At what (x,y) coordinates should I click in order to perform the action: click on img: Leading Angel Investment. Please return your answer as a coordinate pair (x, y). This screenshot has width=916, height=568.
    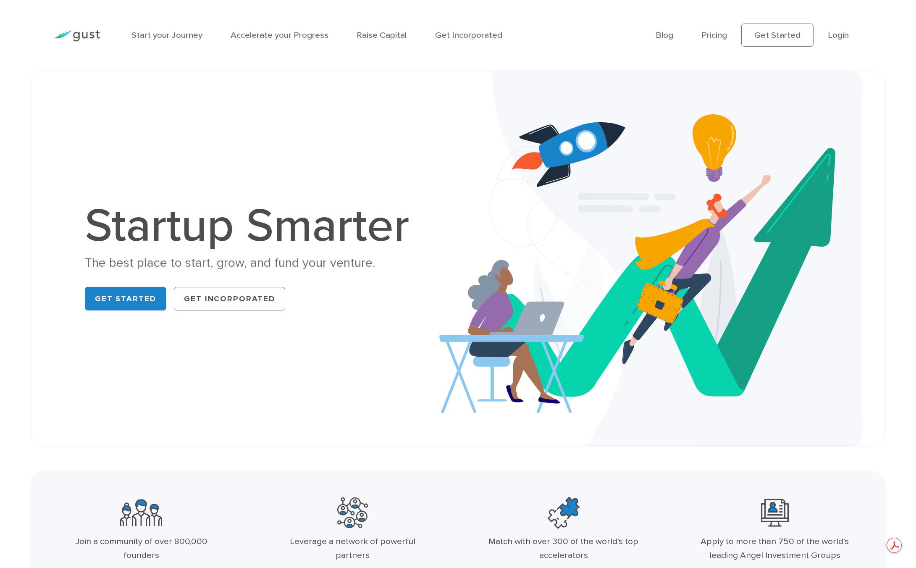
    Looking at the image, I should click on (775, 512).